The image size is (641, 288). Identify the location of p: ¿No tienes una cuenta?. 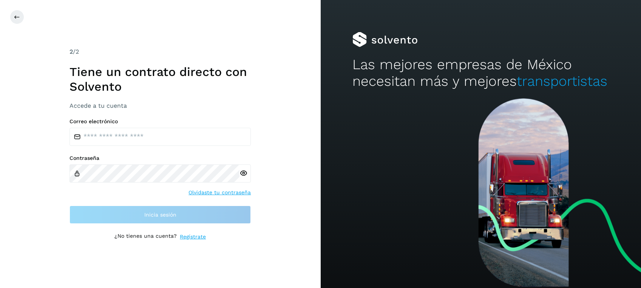
(145, 236).